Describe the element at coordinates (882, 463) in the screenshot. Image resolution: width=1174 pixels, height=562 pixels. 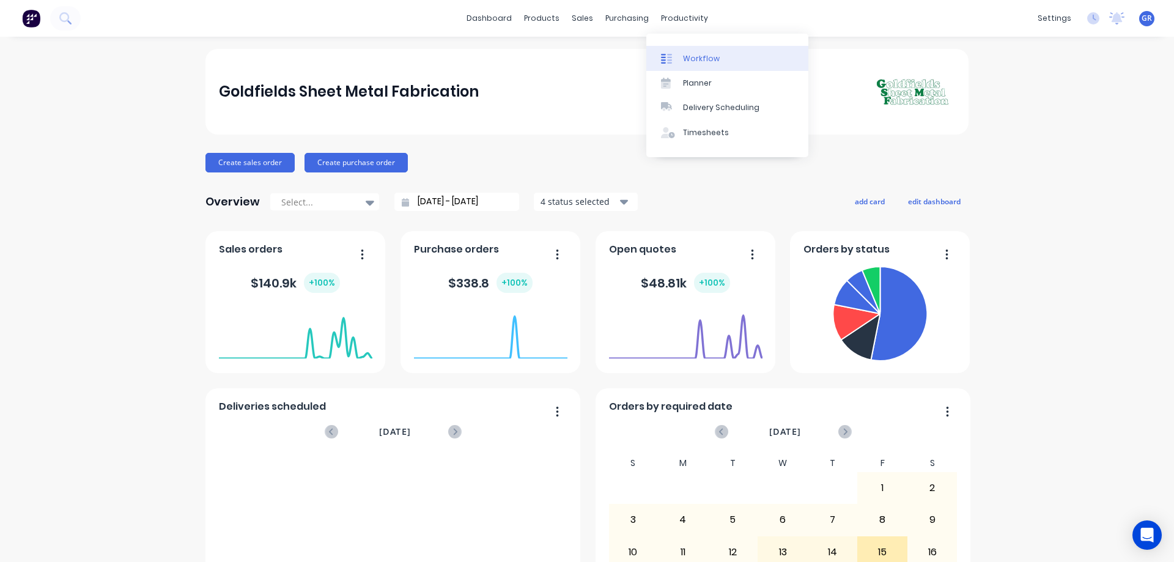
I see `div: F` at that location.